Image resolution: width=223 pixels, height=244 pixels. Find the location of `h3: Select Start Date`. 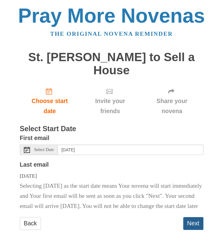

h3: Select Start Date is located at coordinates (112, 129).